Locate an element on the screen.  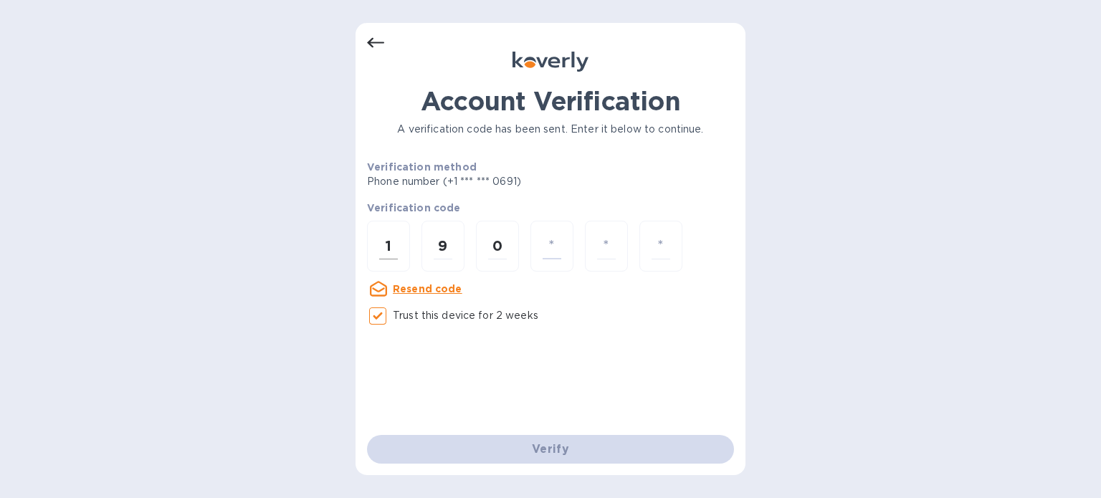
h1: Account Verification is located at coordinates (551, 101).